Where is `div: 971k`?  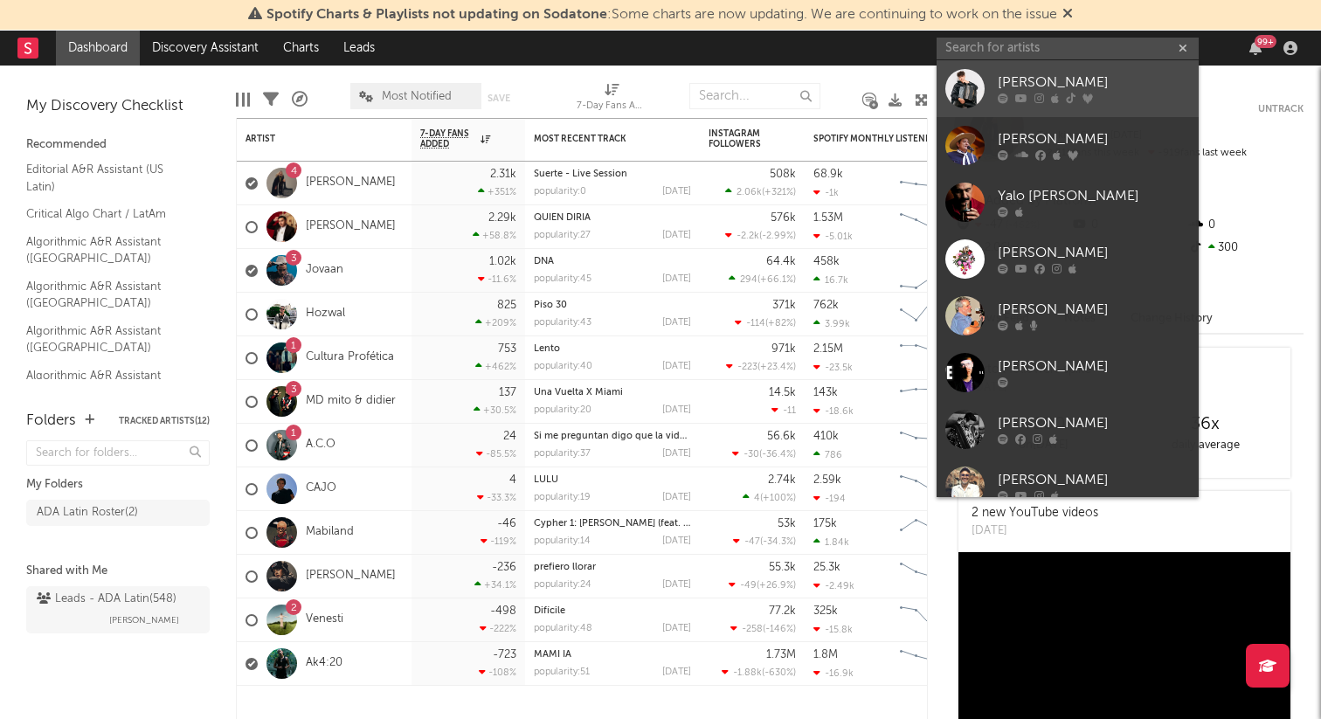 div: 971k is located at coordinates (784, 349).